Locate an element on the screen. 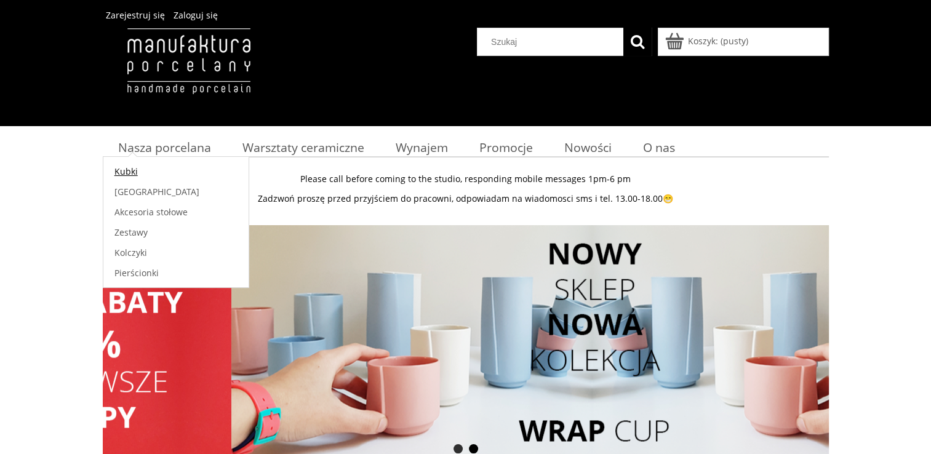 This screenshot has height=454, width=931. span: O nas is located at coordinates (659, 147).